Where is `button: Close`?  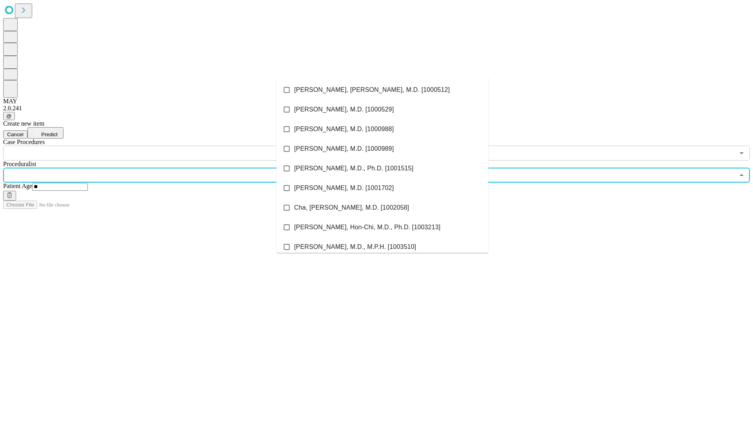 button: Close is located at coordinates (742, 175).